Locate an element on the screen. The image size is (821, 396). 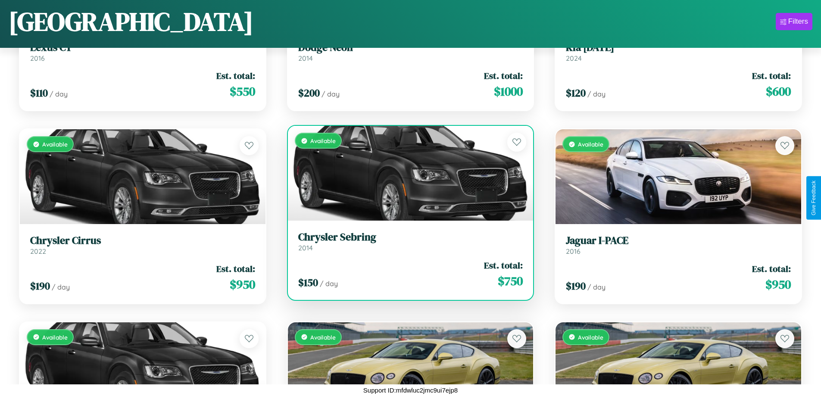
span: 2022 is located at coordinates (38, 251).